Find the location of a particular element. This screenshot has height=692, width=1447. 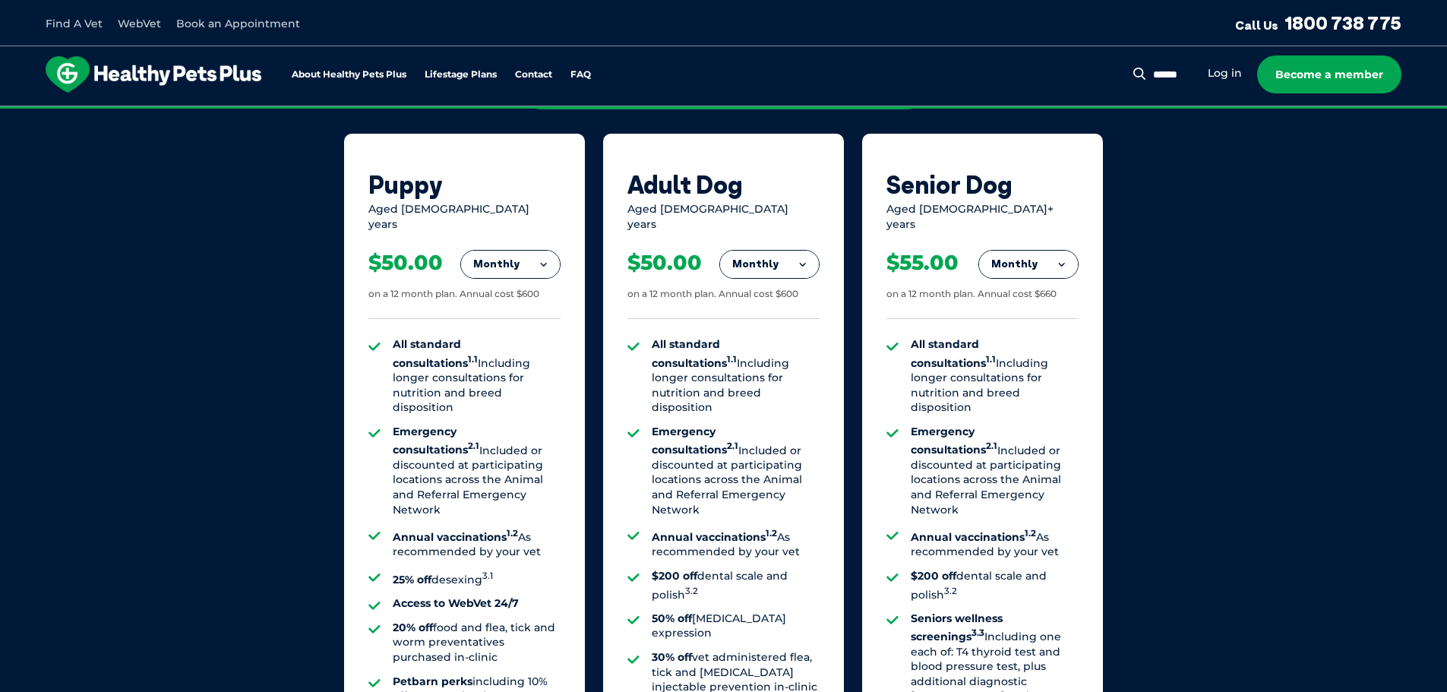

a: Book an Appointment is located at coordinates (238, 24).